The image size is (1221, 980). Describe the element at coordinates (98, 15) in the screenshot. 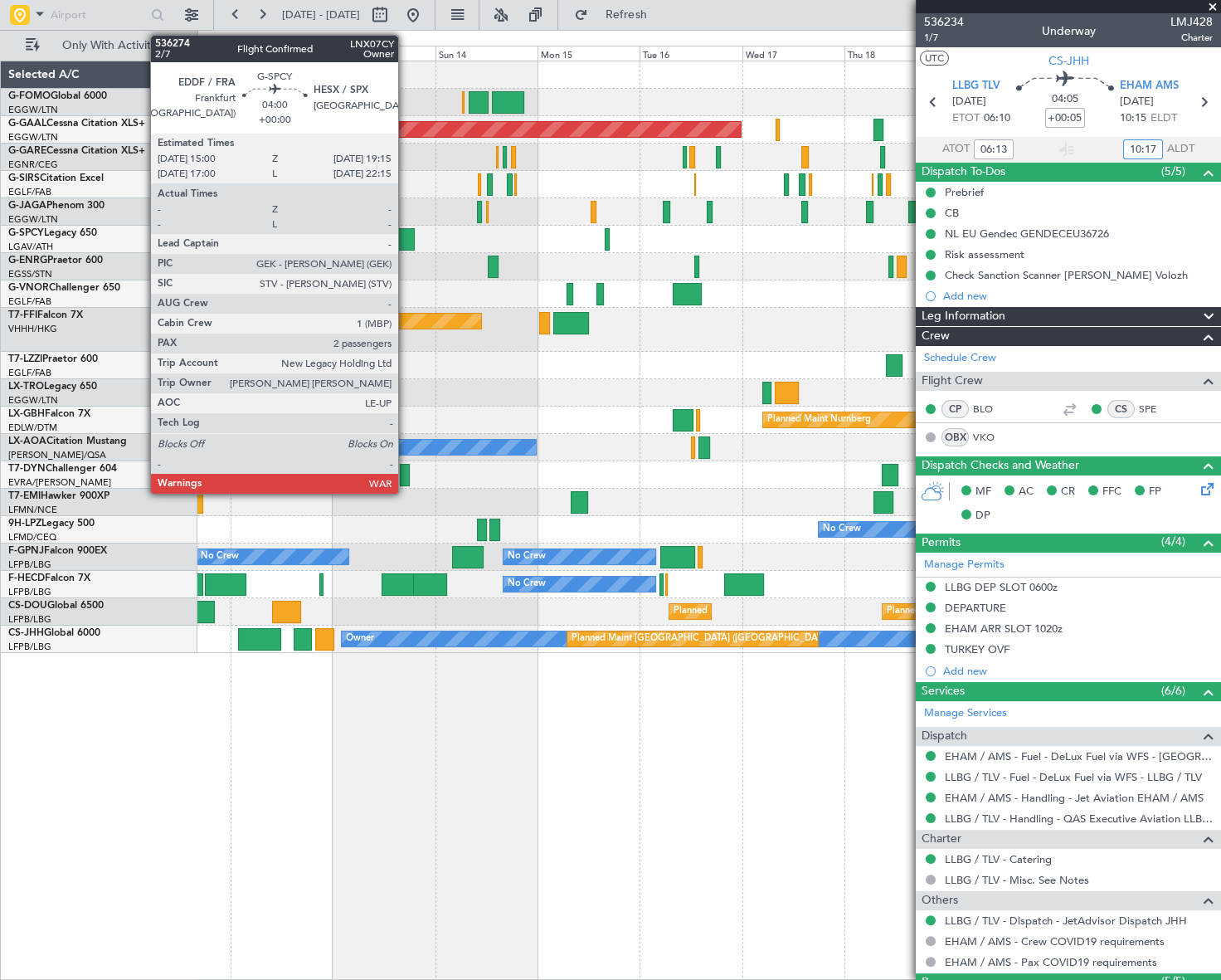

I see `input: Airport` at that location.